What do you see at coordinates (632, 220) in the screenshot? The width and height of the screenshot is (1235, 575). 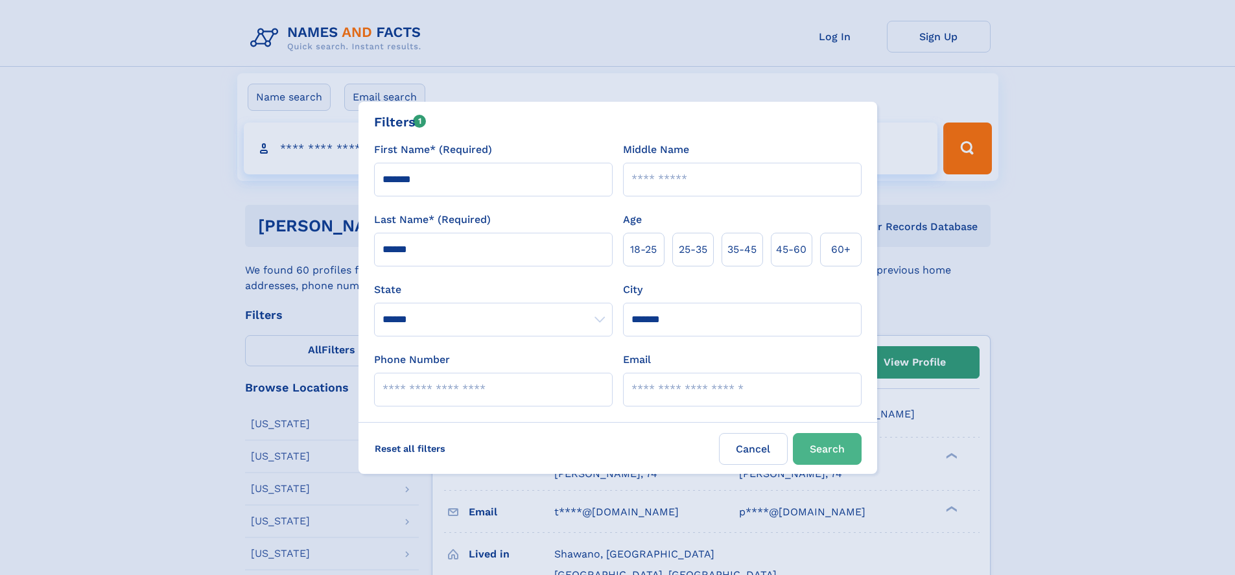 I see `label: Age` at bounding box center [632, 220].